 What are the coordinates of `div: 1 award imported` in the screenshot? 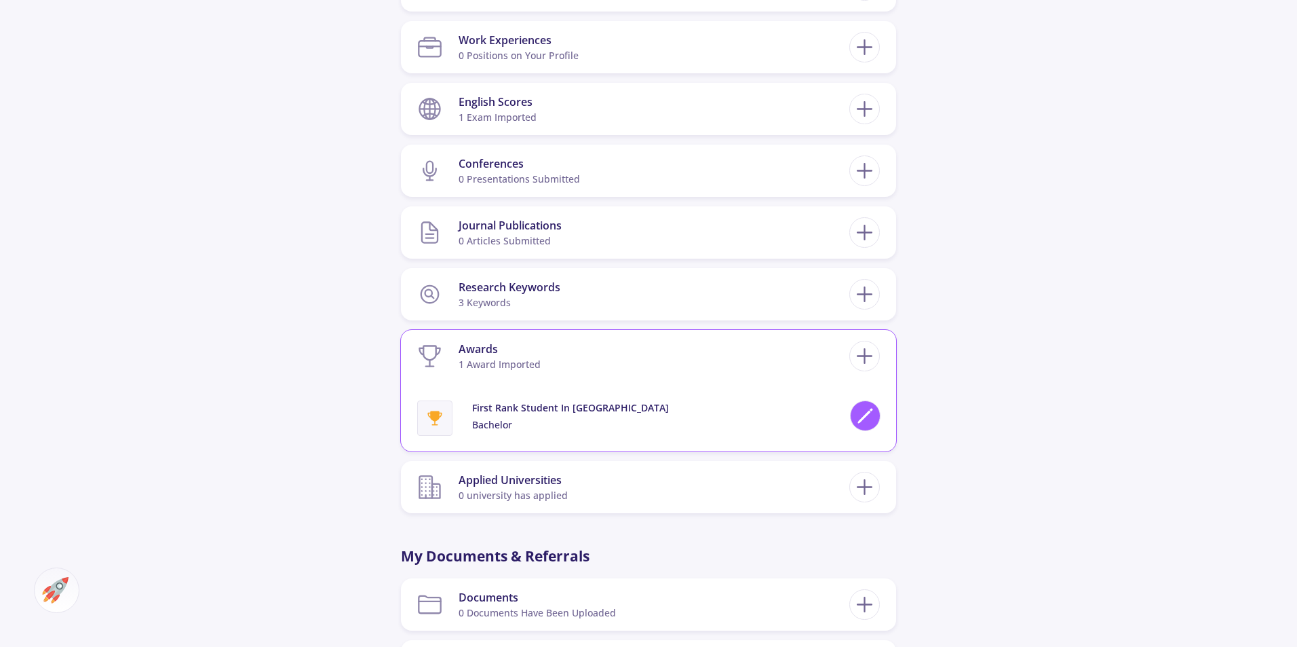 It's located at (499, 364).